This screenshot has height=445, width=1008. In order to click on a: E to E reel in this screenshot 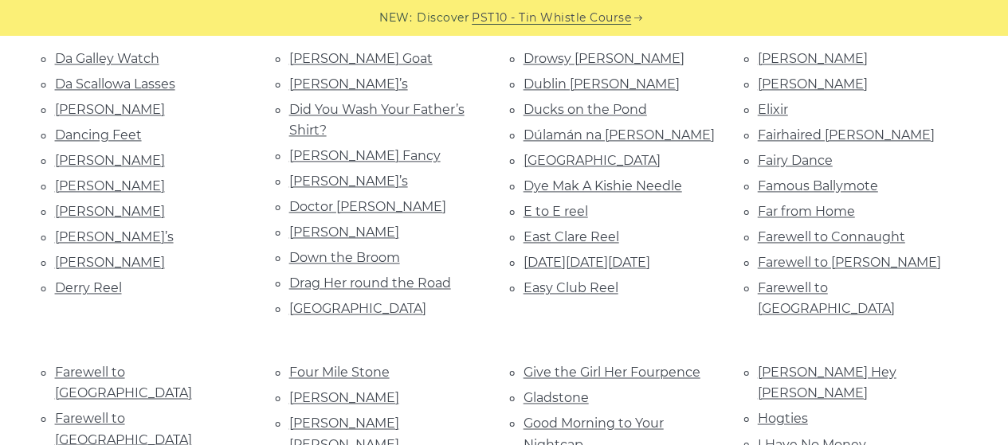, I will do `click(555, 211)`.